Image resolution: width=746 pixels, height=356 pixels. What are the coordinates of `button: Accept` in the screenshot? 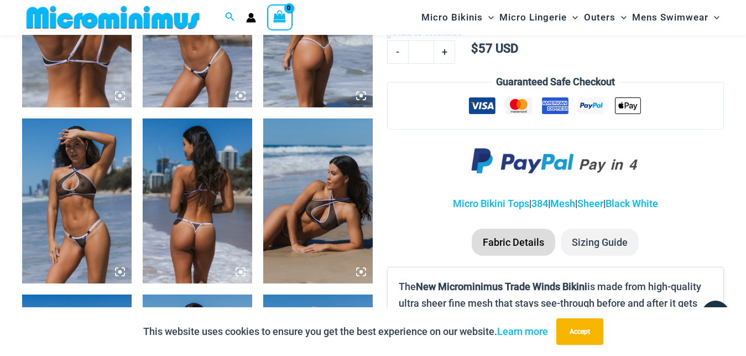 It's located at (580, 331).